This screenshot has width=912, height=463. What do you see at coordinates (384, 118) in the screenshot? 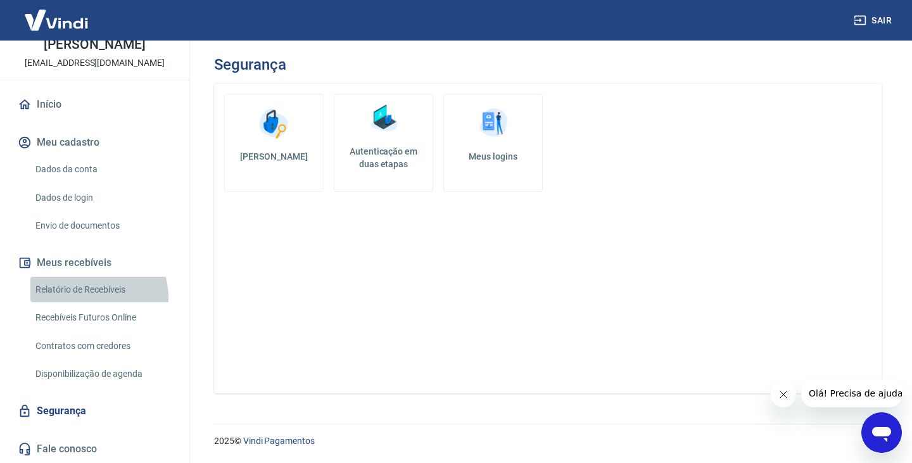
I see `img: Autenticação em duas etapas` at bounding box center [384, 118].